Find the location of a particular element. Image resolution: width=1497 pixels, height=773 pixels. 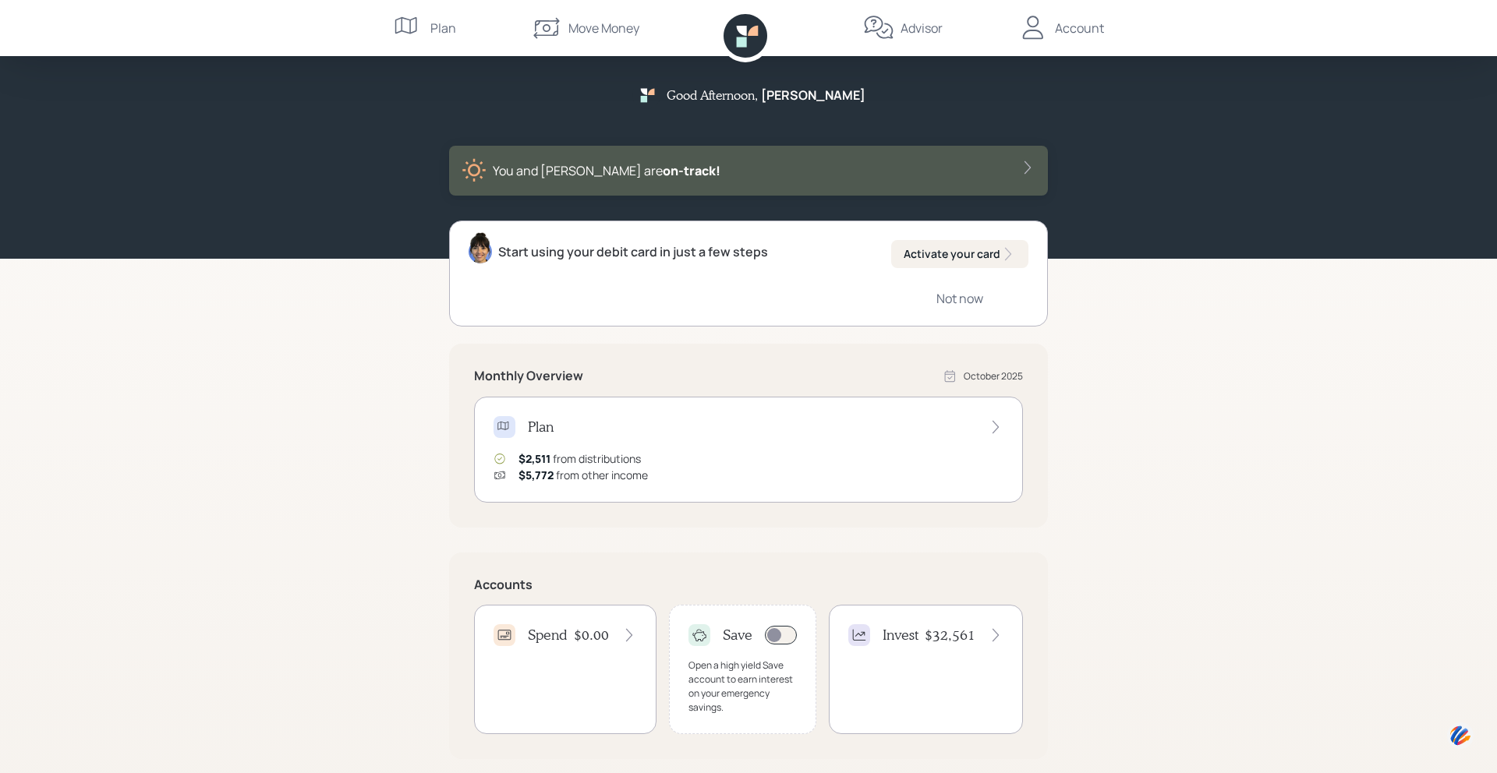

span: $2,511 is located at coordinates (534, 458).